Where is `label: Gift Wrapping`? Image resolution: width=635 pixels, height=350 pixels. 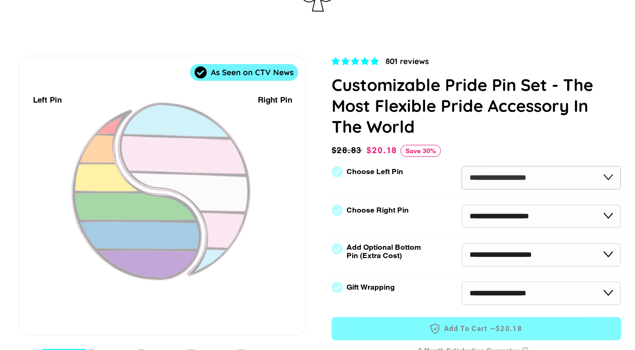 label: Gift Wrapping is located at coordinates (371, 288).